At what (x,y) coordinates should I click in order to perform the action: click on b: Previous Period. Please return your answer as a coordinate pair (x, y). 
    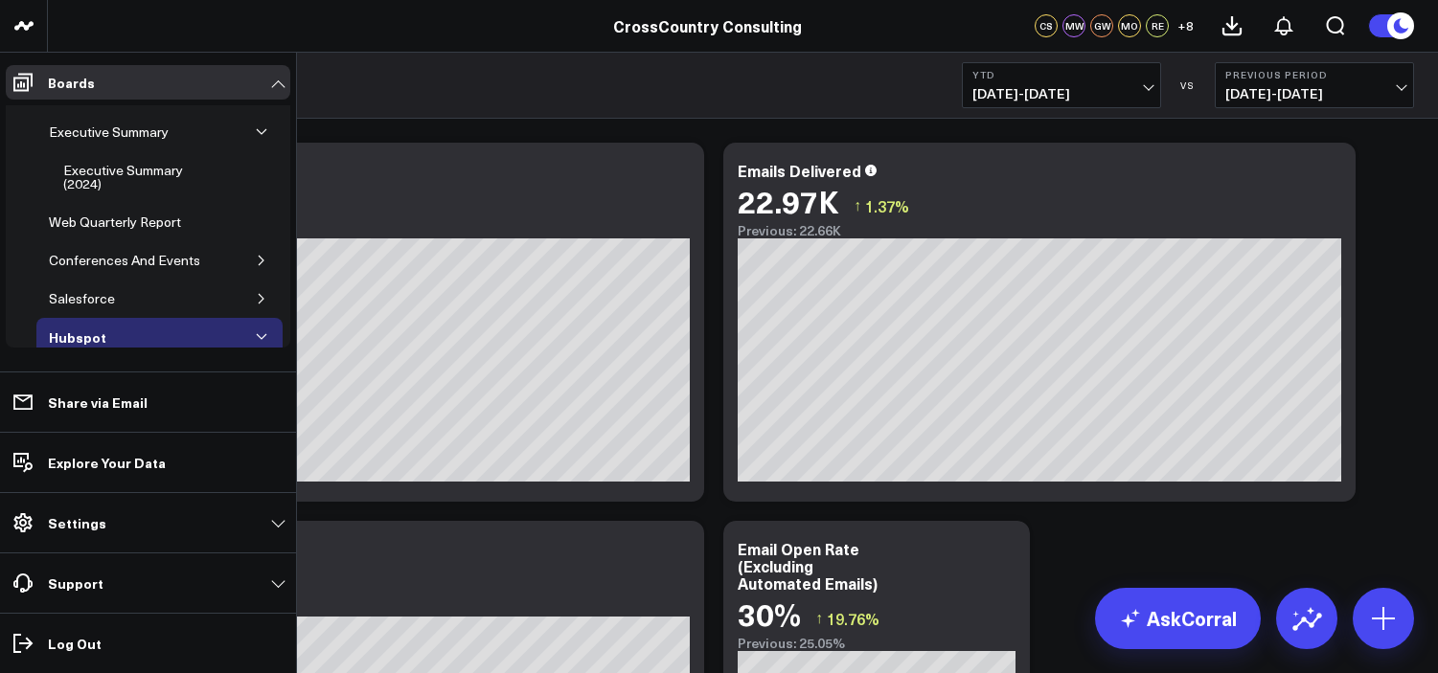
    Looking at the image, I should click on (1314, 75).